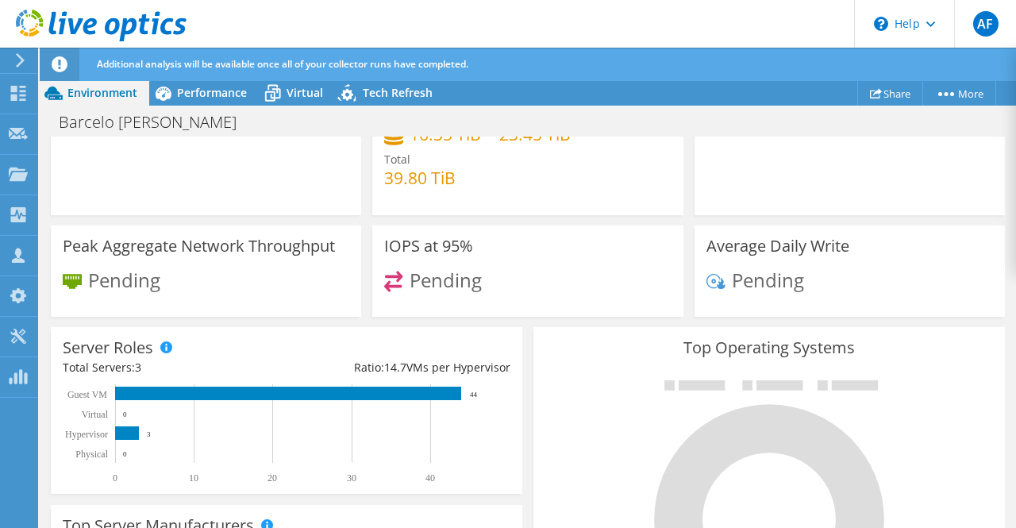 Image resolution: width=1016 pixels, height=528 pixels. Describe the element at coordinates (769, 348) in the screenshot. I see `h3: Top Operating Systems` at that location.